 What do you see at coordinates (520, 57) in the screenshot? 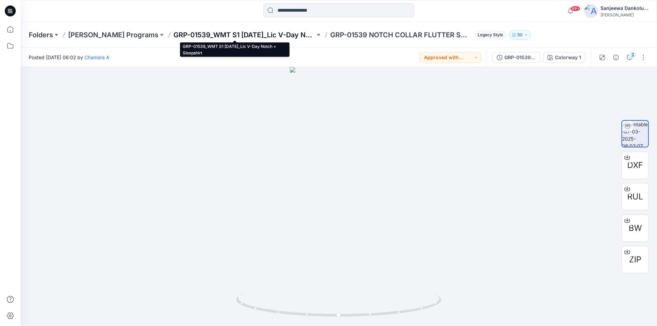
I see `div: GRP-01539 NOTCH COLLAR FLUTTER SHORTY_DEV` at bounding box center [520, 57].